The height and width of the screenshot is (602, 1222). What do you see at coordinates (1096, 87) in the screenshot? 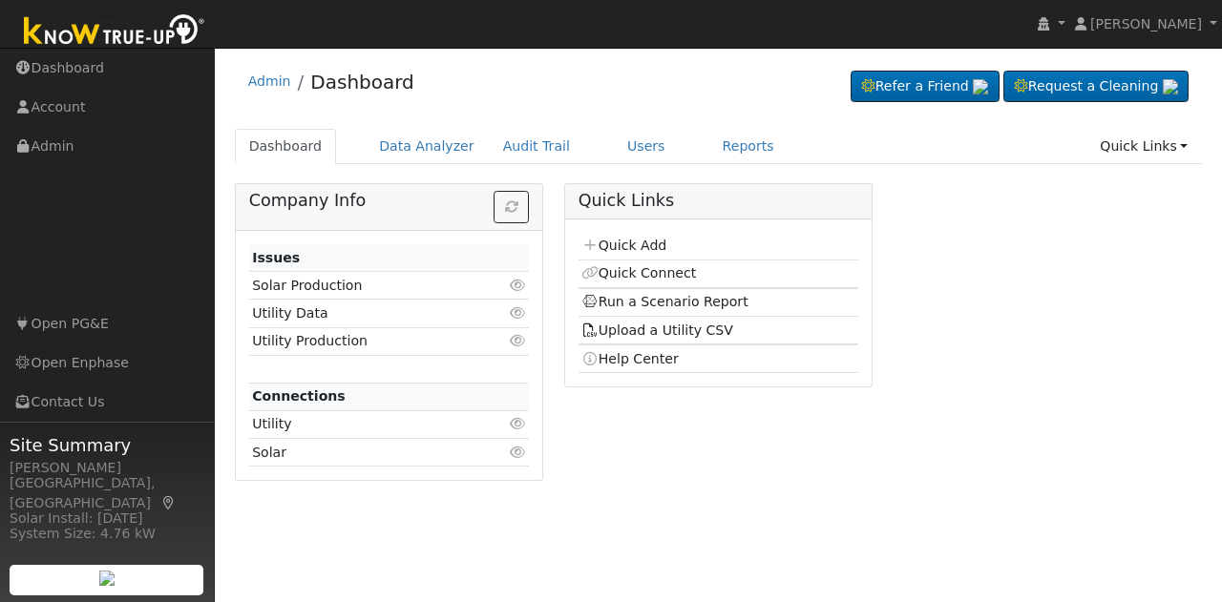
I see `a: Request a Cleaning` at bounding box center [1096, 87].